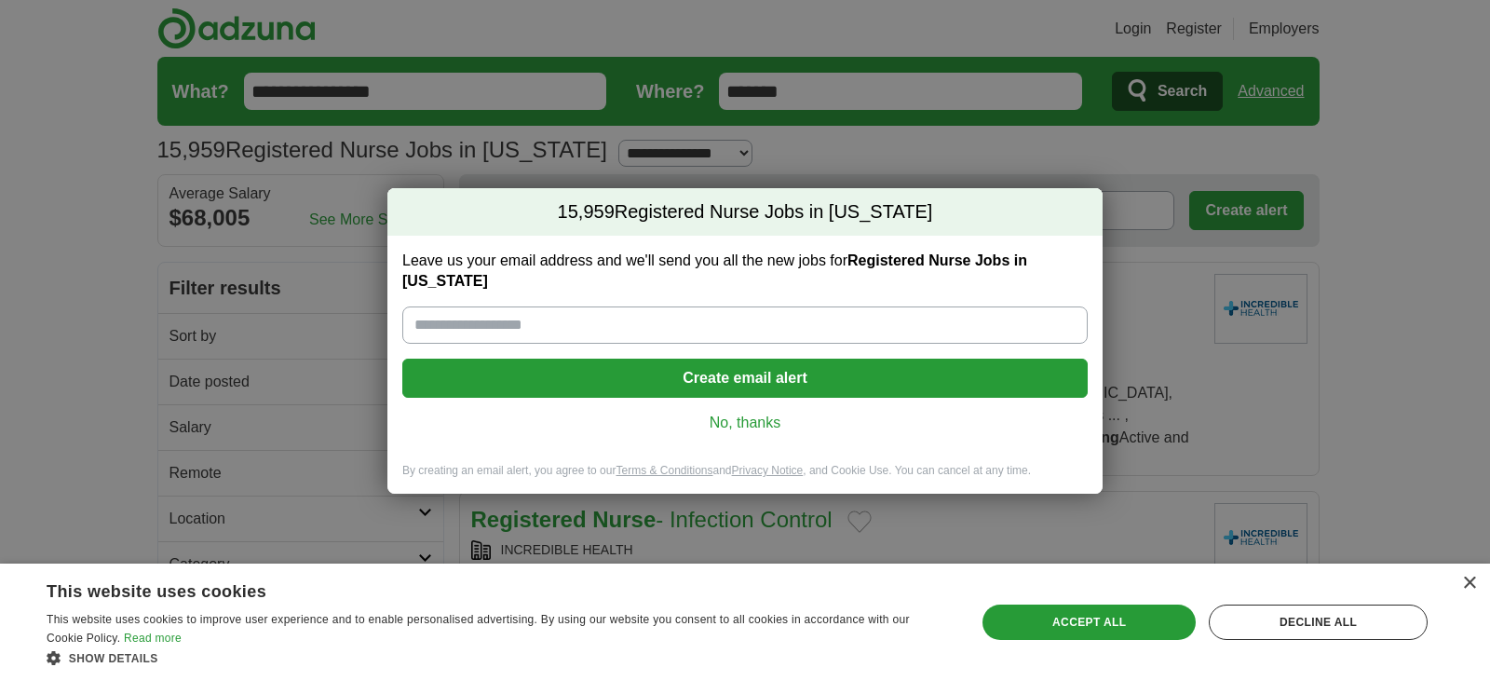 This screenshot has width=1490, height=681. I want to click on button: Create email alert, so click(745, 378).